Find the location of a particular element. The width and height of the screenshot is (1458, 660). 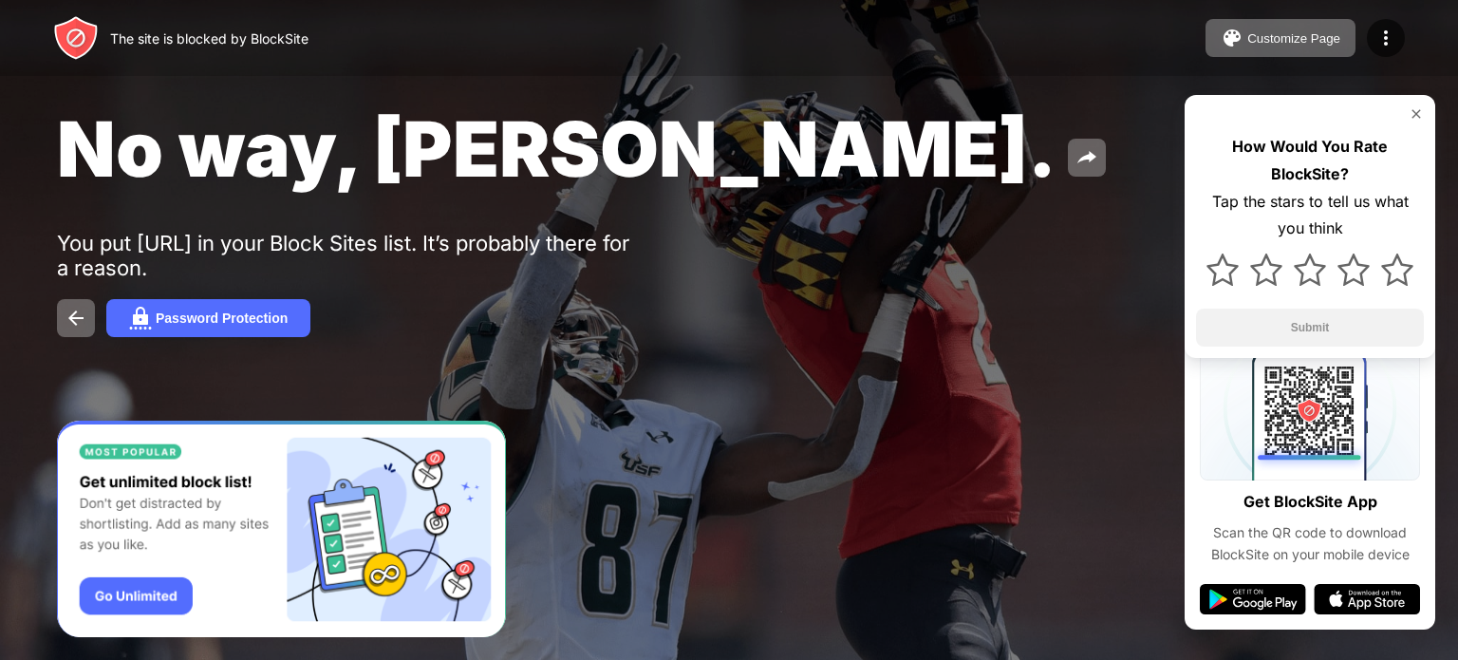

img: rate-us-close.svg is located at coordinates (1416, 114).